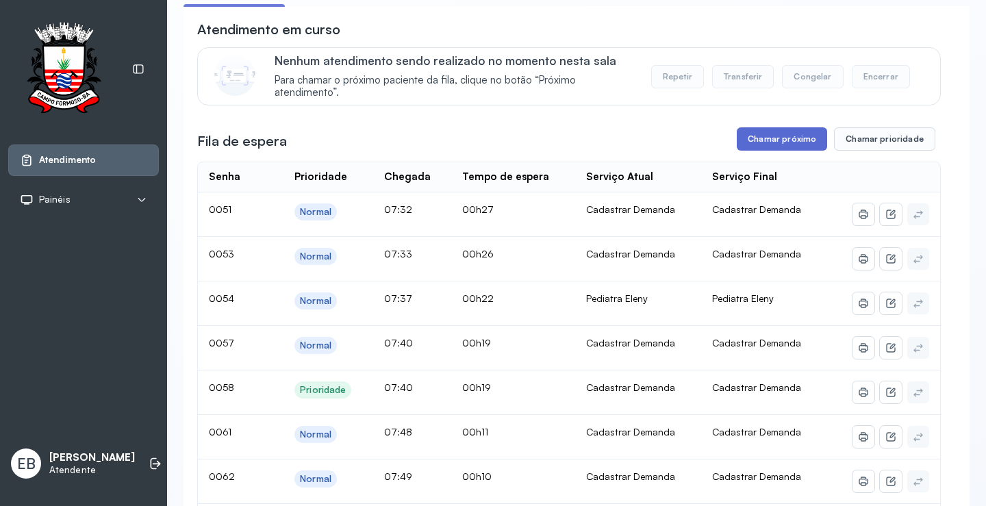 The width and height of the screenshot is (986, 506). I want to click on span: 07:32, so click(398, 209).